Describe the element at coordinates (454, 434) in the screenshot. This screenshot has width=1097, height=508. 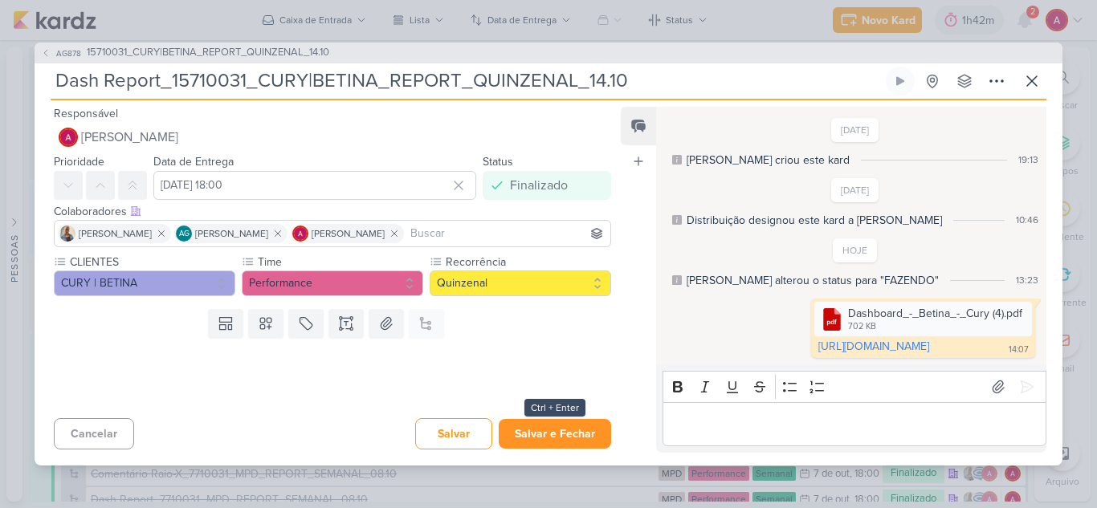
I see `button: Salvar` at that location.